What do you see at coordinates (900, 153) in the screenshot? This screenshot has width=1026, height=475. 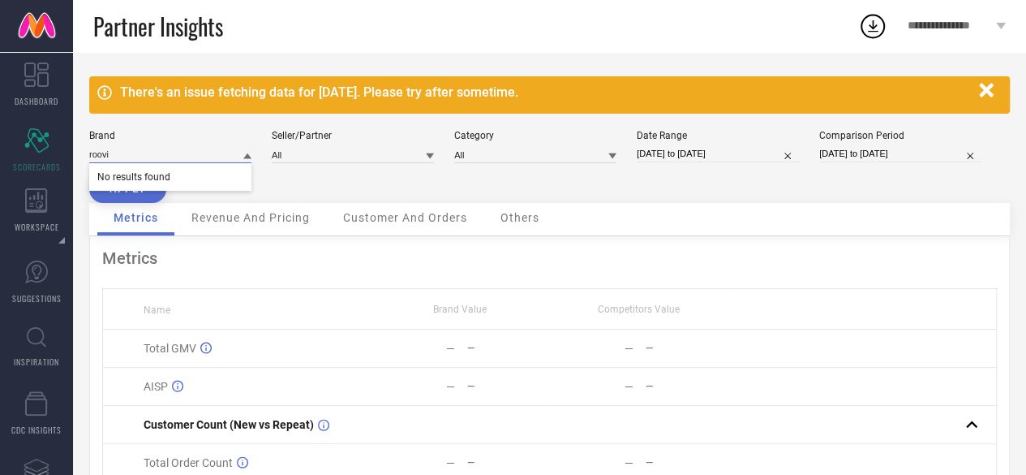 I see `input: Select comparison period` at bounding box center [900, 153].